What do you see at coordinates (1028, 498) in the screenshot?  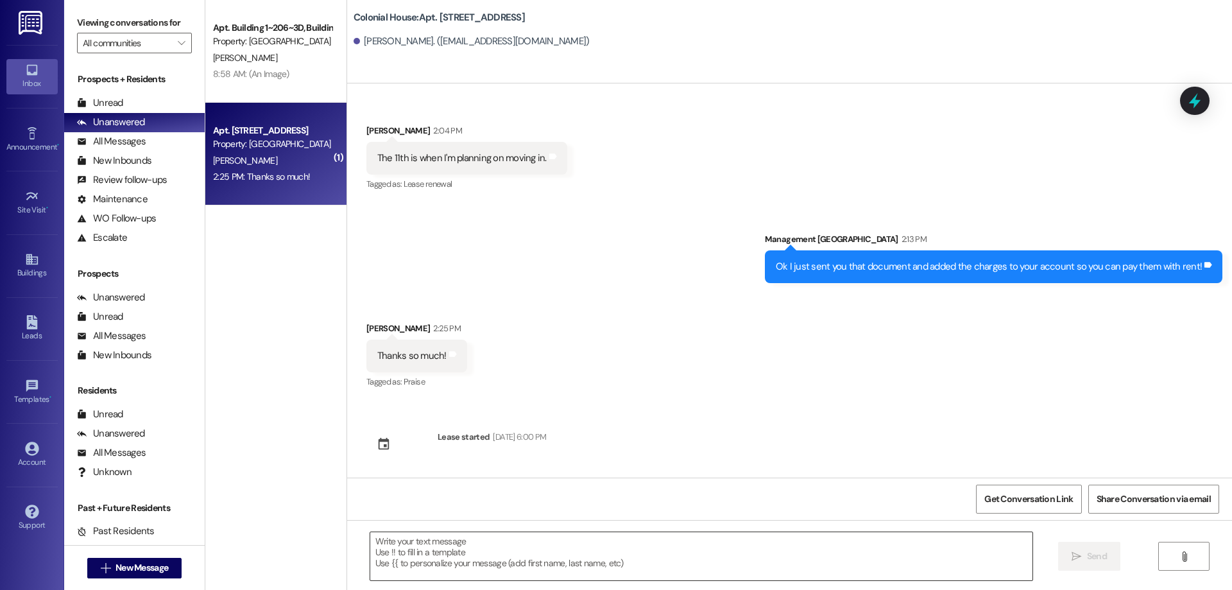 I see `span: Get Conversation Link` at bounding box center [1028, 498].